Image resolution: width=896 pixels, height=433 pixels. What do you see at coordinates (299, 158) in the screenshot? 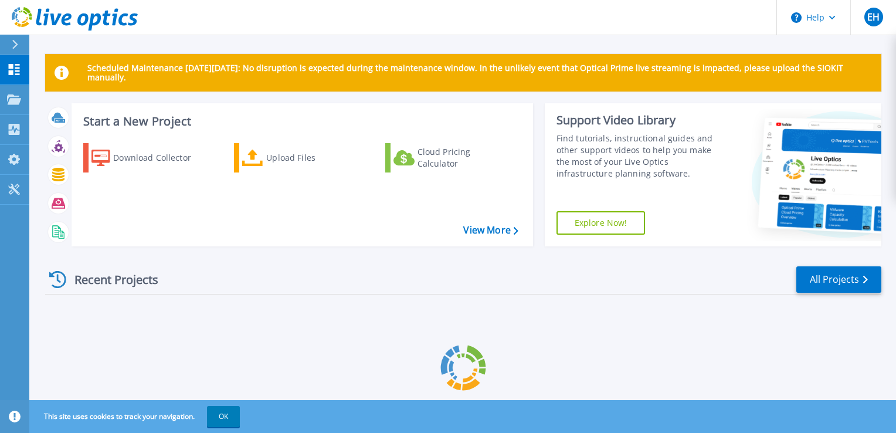
I see `a: Upload Files` at bounding box center [299, 158].